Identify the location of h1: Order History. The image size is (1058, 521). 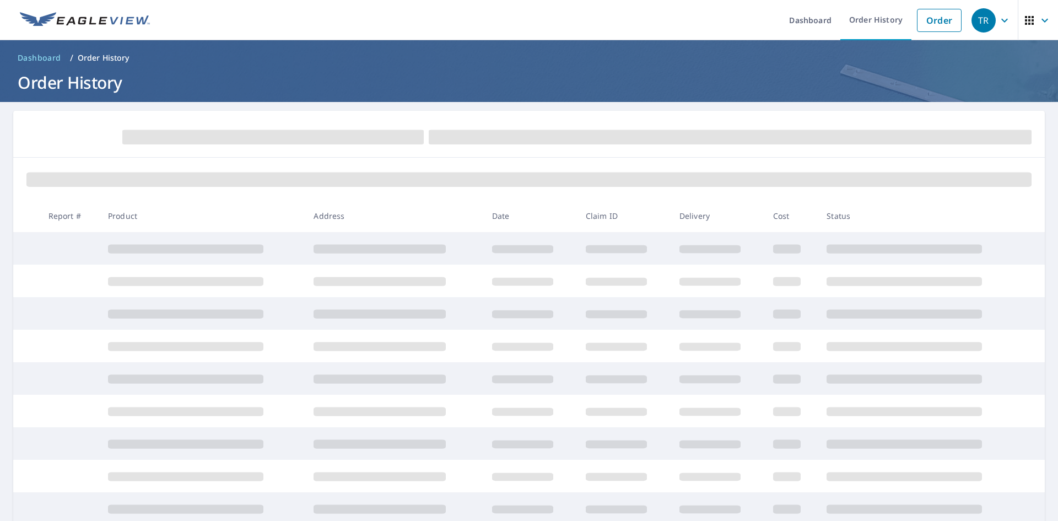
(529, 82).